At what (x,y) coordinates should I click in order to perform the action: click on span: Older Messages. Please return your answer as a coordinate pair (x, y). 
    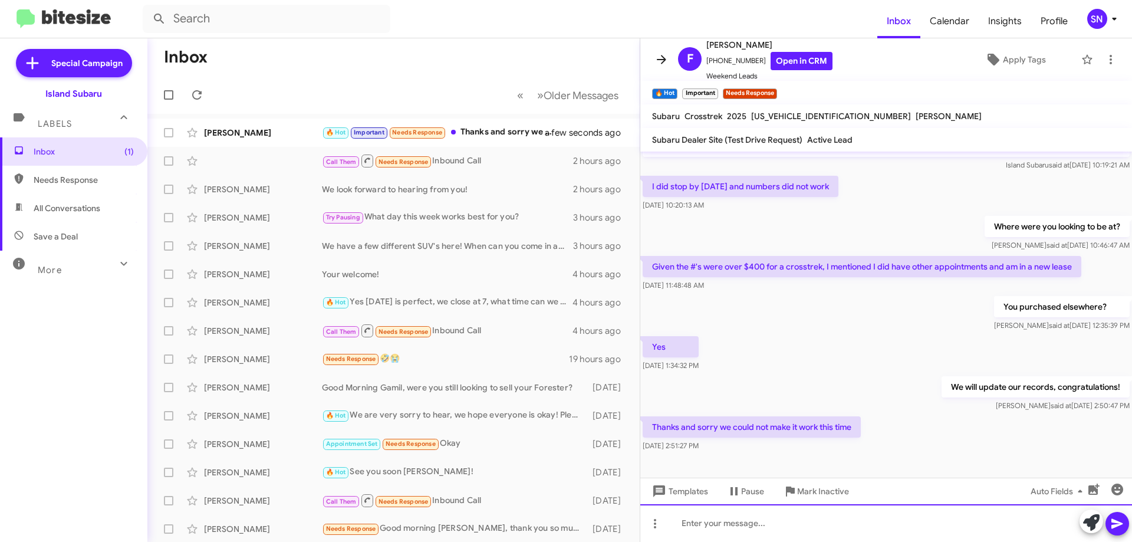
    Looking at the image, I should click on (581, 95).